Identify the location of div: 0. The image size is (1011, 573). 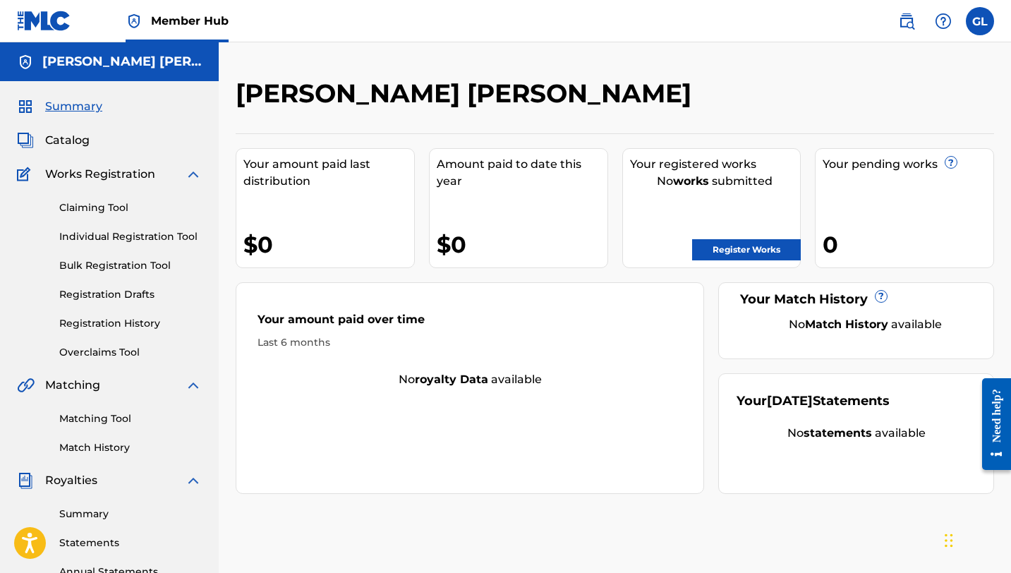
(908, 244).